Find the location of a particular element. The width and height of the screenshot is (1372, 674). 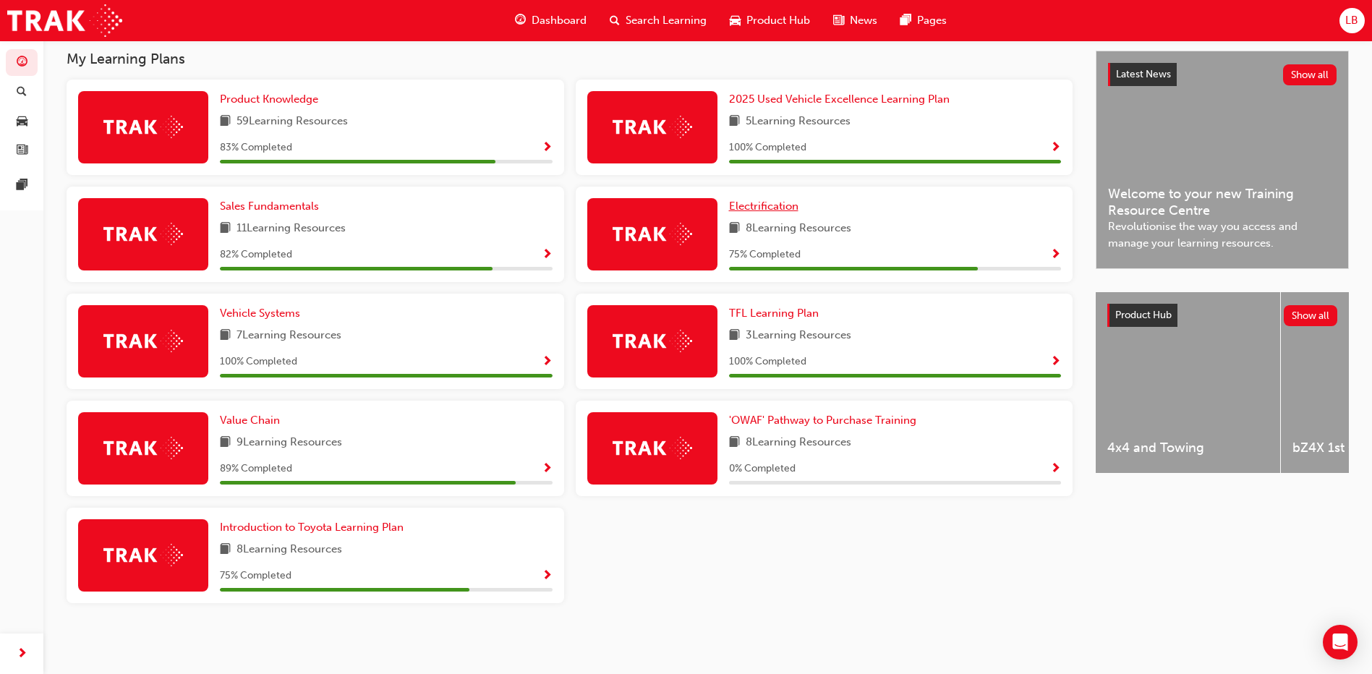

span: 'OWAF' Pathway to Purchase Training is located at coordinates (822, 420).